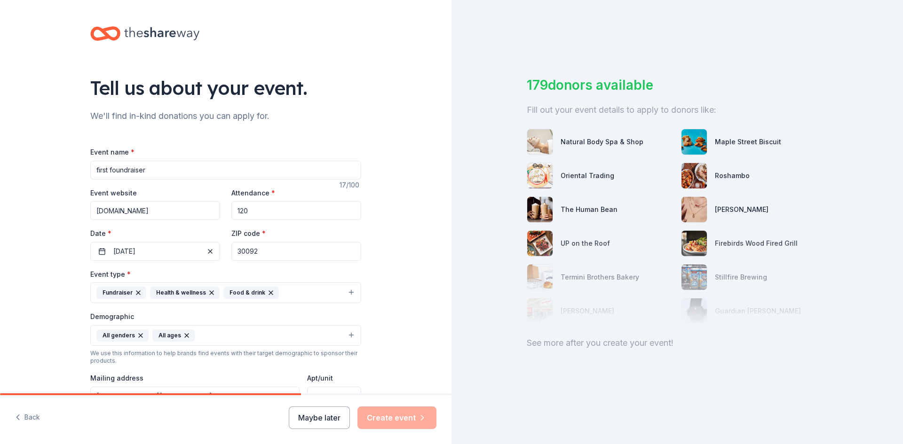 Image resolution: width=903 pixels, height=444 pixels. I want to click on input: 12345 (U.S. only), so click(296, 251).